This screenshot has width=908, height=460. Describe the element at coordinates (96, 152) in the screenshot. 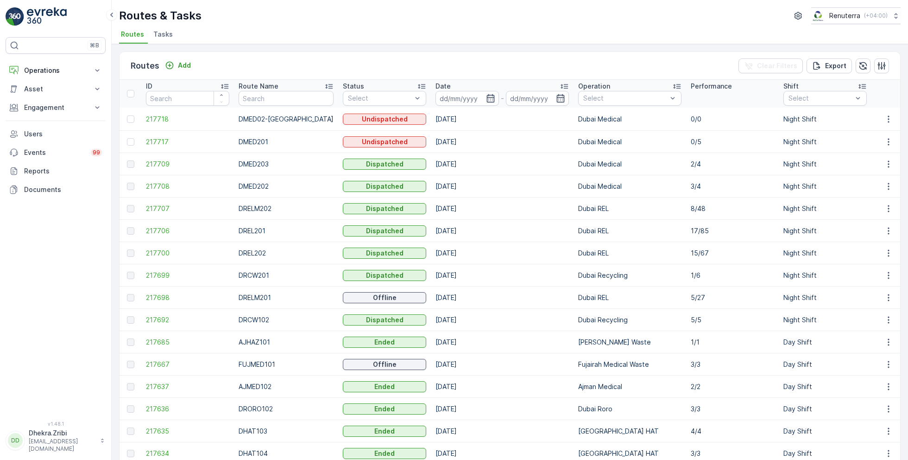

I see `p: 99` at that location.